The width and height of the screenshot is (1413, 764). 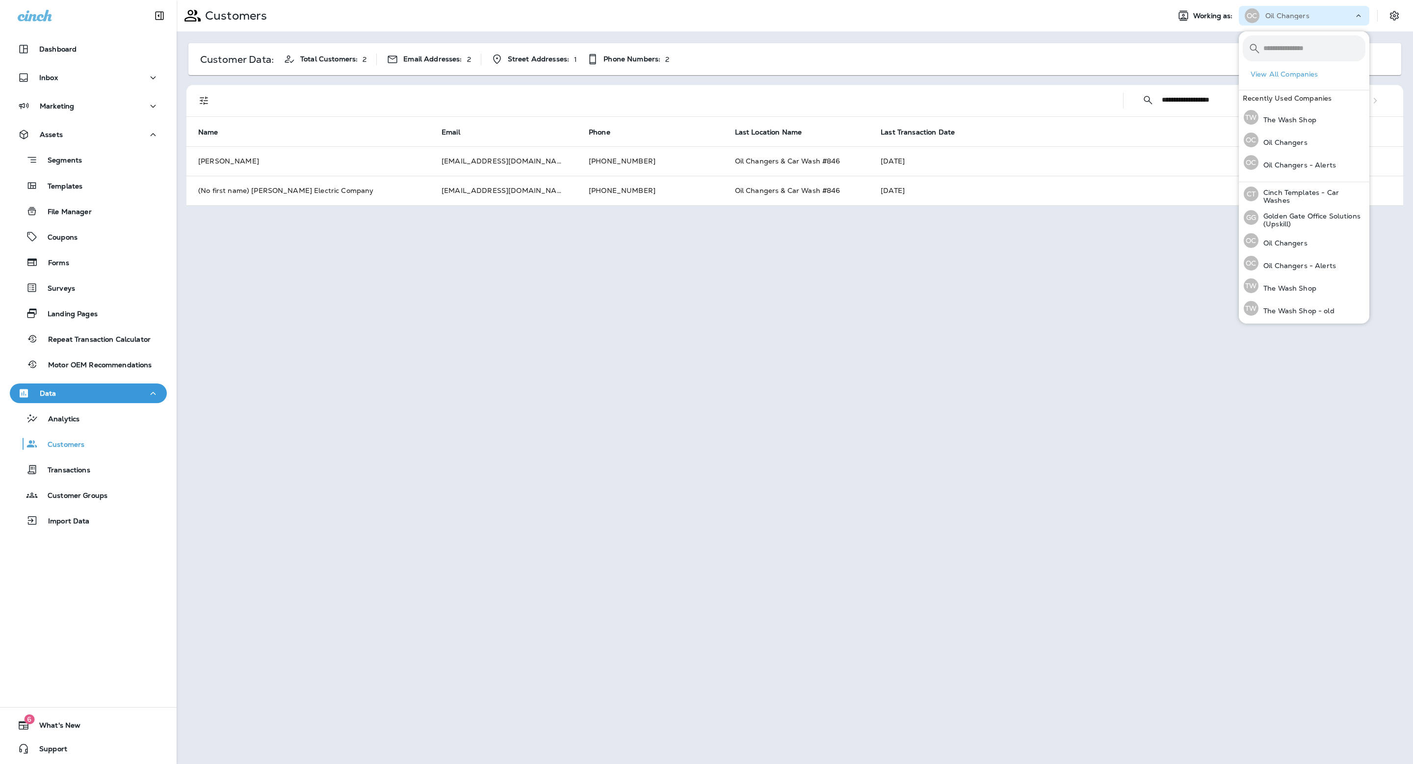 What do you see at coordinates (57, 106) in the screenshot?
I see `p: Marketing` at bounding box center [57, 106].